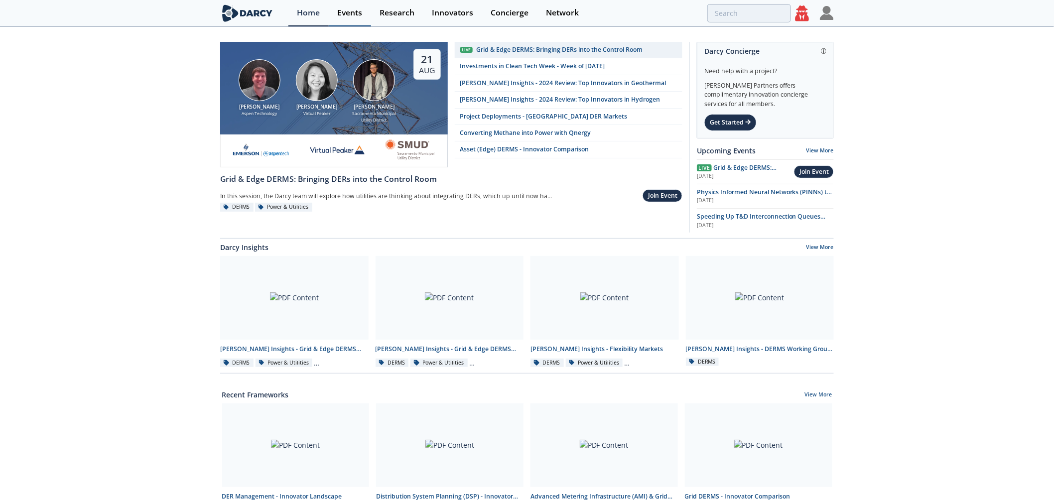 The image size is (1054, 504). I want to click on div: Aspen Technology, so click(259, 114).